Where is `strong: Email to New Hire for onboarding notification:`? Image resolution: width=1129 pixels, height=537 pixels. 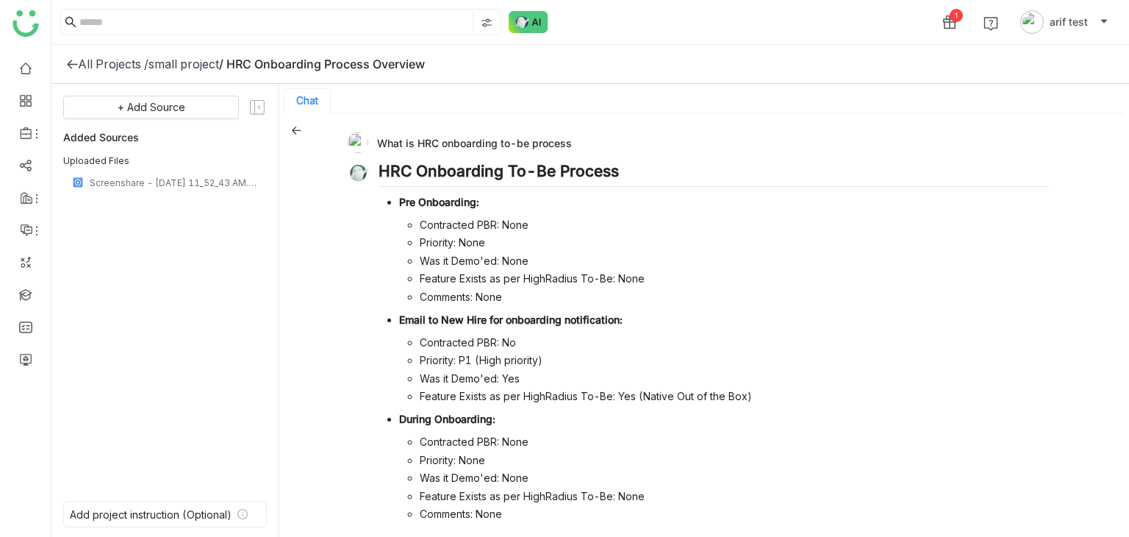 strong: Email to New Hire for onboarding notification: is located at coordinates (511, 319).